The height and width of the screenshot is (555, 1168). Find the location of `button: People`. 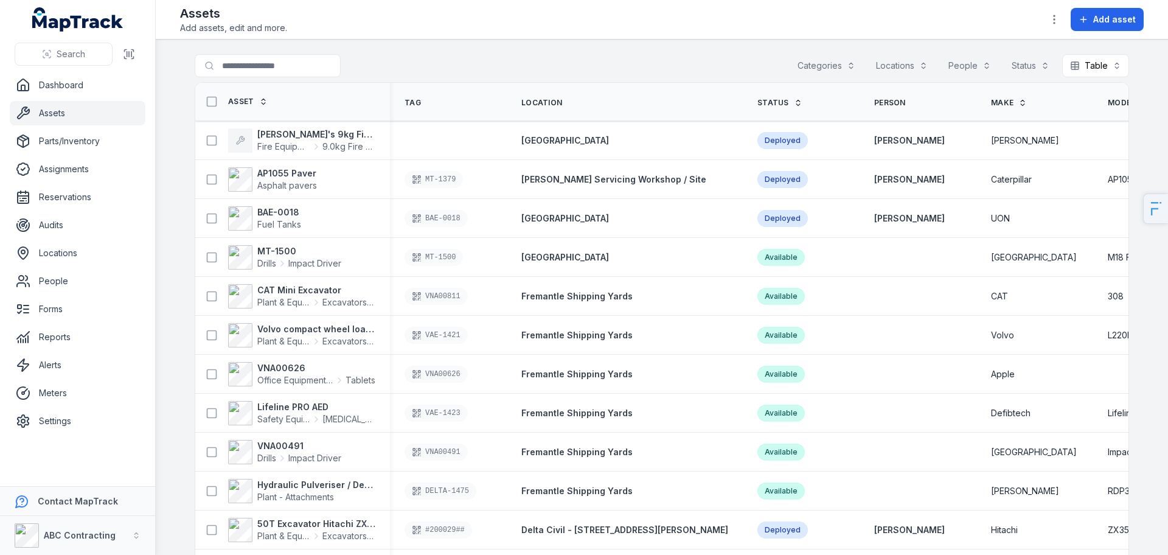

button: People is located at coordinates (970, 66).